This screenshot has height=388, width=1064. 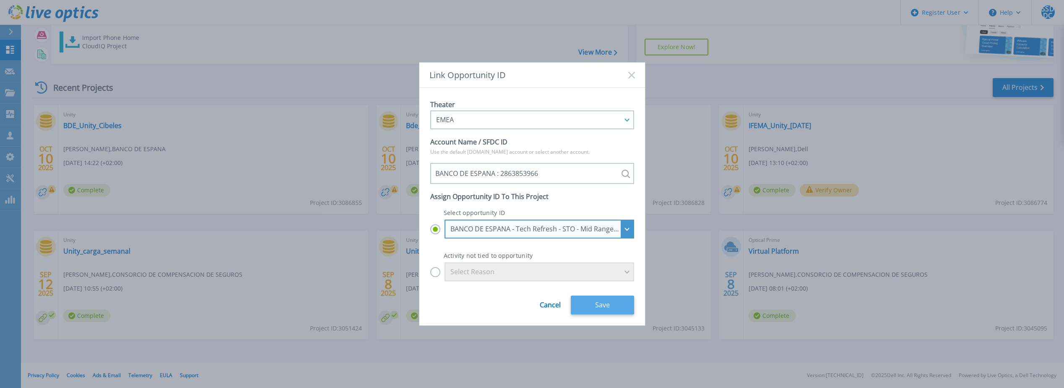 I want to click on p: Activity not tied to opportunity, so click(x=532, y=255).